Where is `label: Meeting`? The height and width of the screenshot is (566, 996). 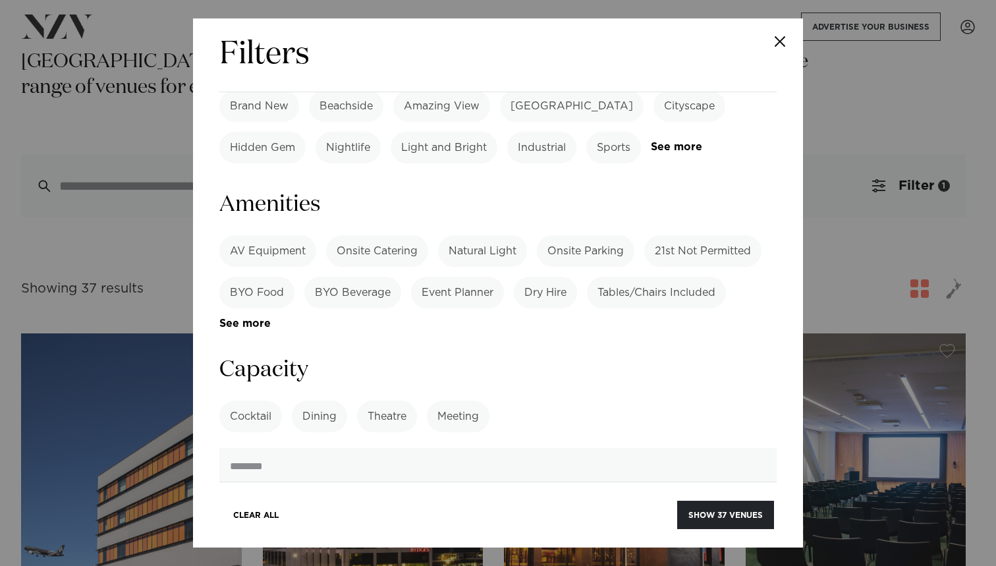 label: Meeting is located at coordinates (458, 416).